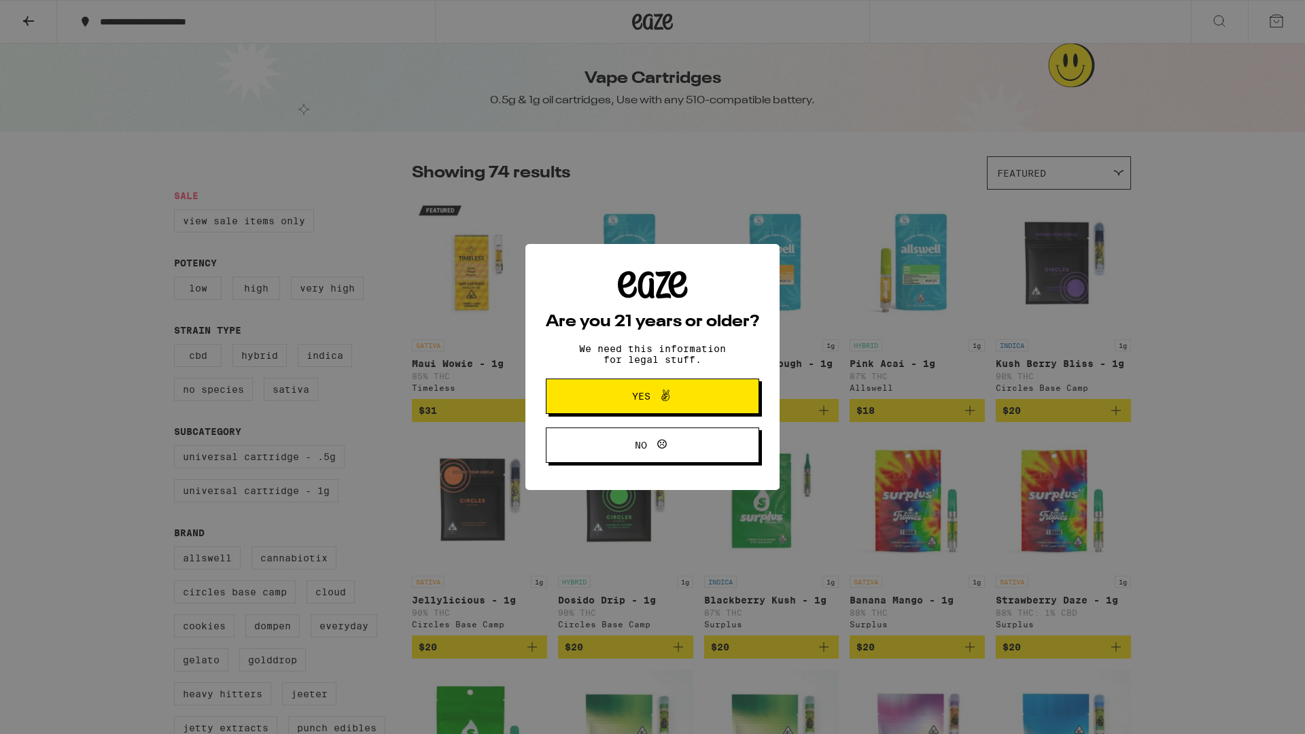 The height and width of the screenshot is (734, 1305). What do you see at coordinates (652, 445) in the screenshot?
I see `button: No` at bounding box center [652, 445].